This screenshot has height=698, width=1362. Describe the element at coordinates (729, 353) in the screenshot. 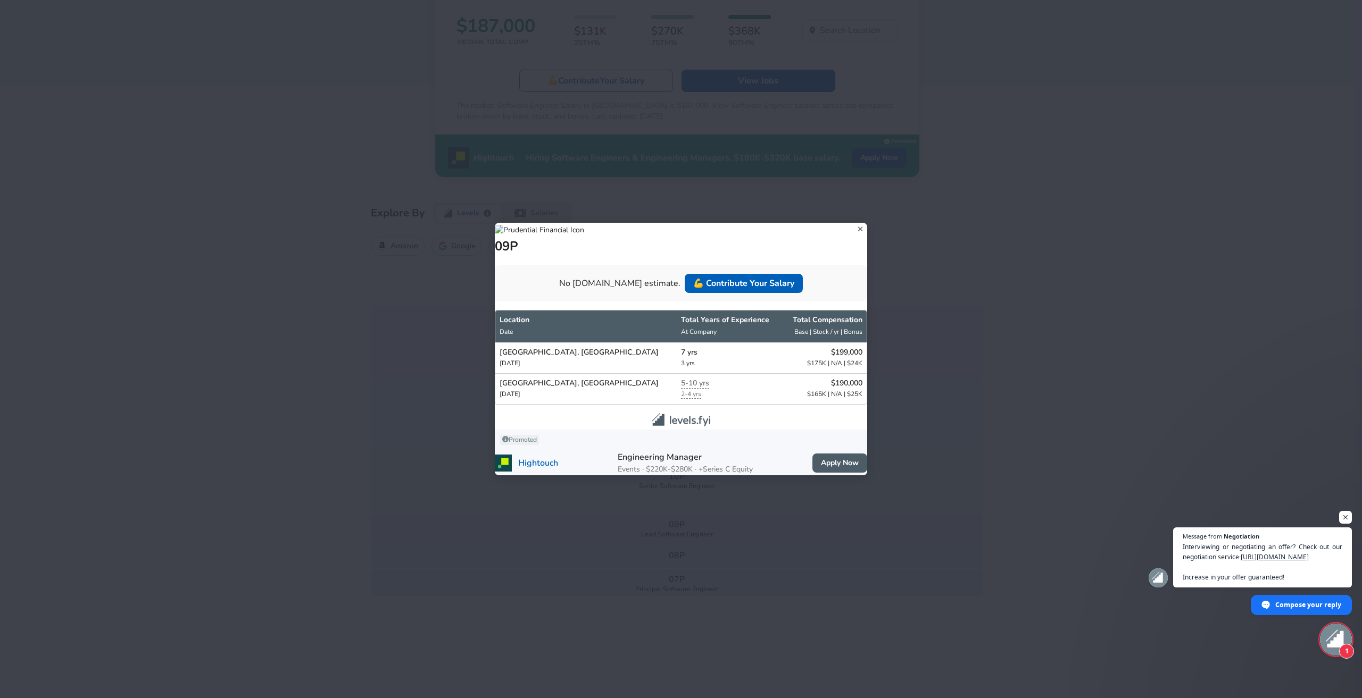

I see `p: 7 yrs` at that location.